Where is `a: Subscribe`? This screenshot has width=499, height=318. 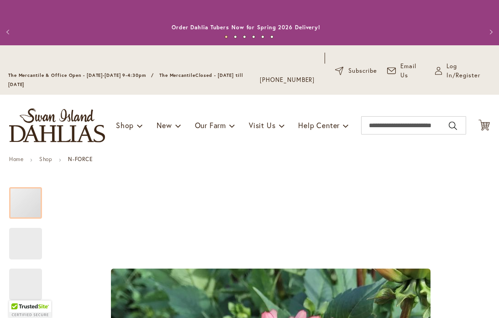
a: Subscribe is located at coordinates (356, 71).